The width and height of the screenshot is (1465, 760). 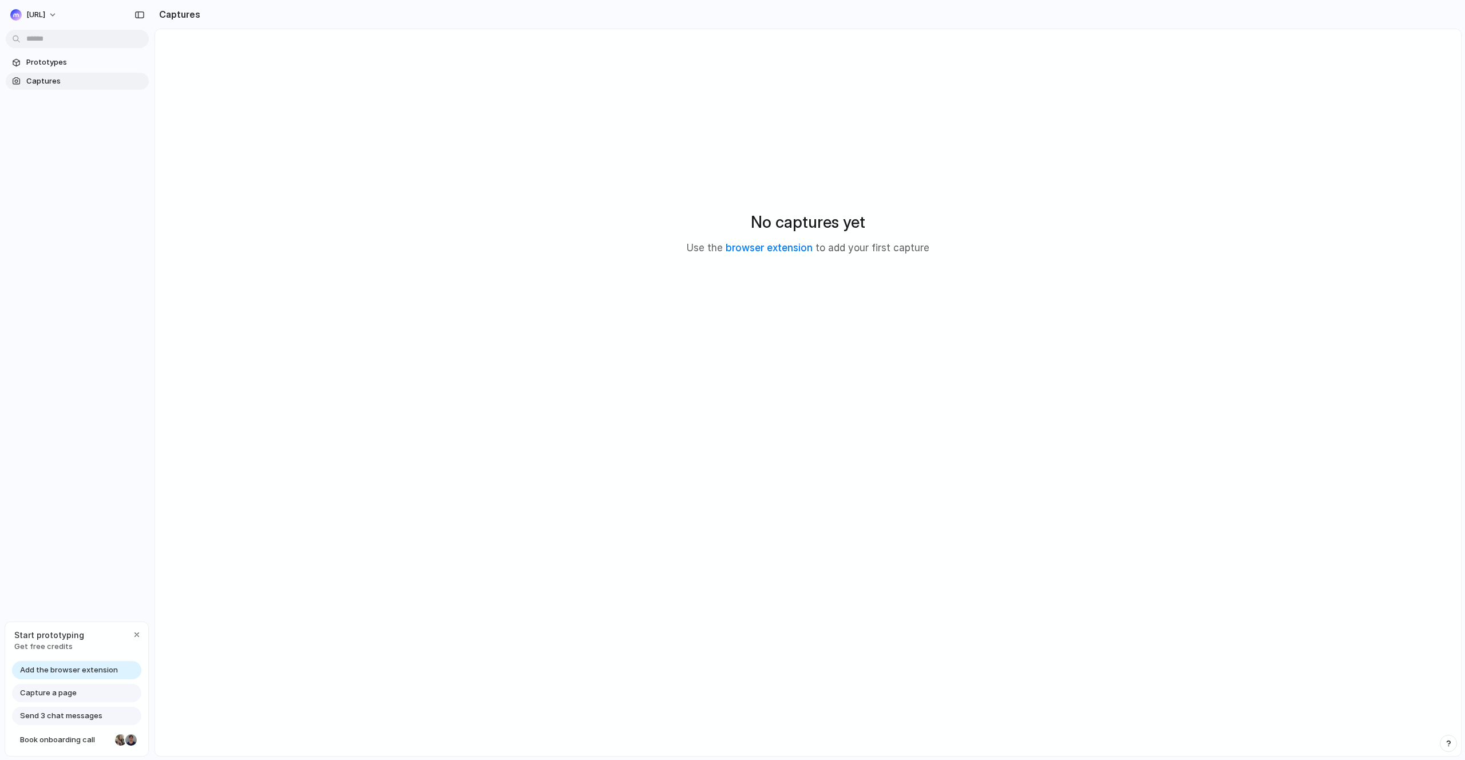 What do you see at coordinates (121, 740) in the screenshot?
I see `div: Nicole Kubica` at bounding box center [121, 740].